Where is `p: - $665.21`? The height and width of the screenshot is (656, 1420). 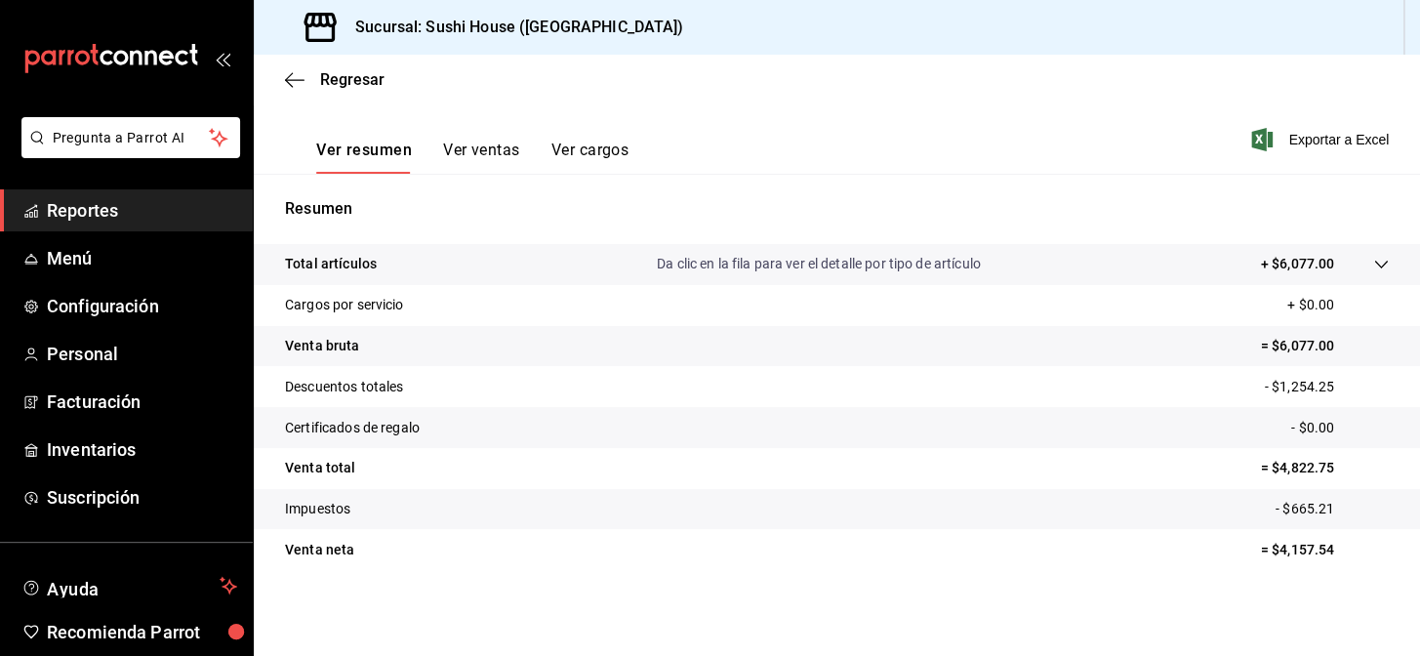 p: - $665.21 is located at coordinates (1333, 509).